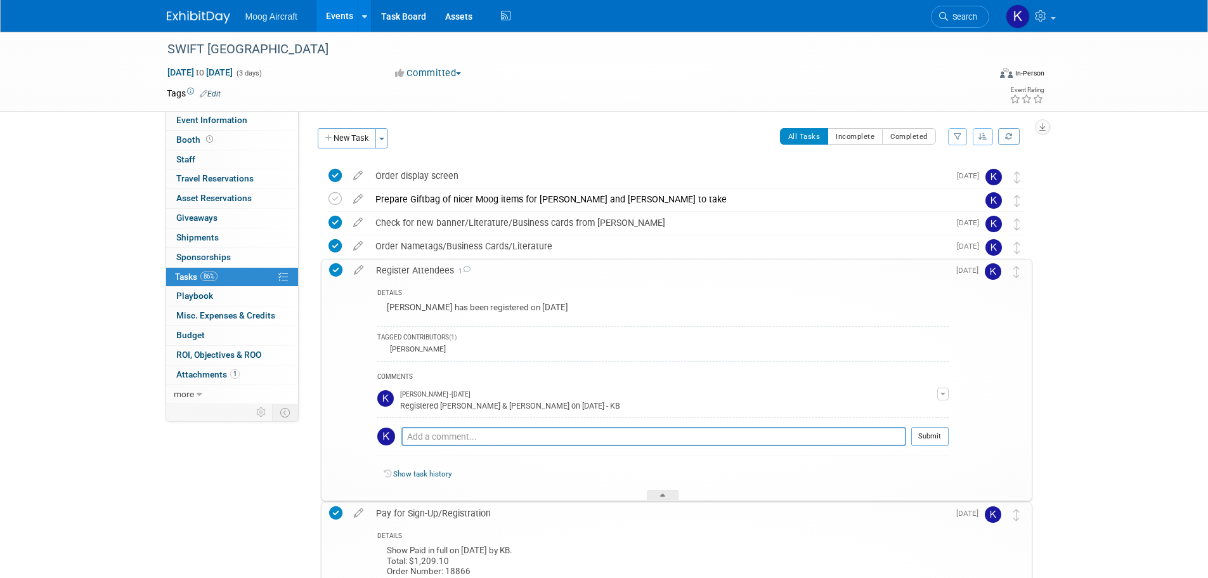  I want to click on div: TAGGED CONTRIBUTORS, so click(663, 338).